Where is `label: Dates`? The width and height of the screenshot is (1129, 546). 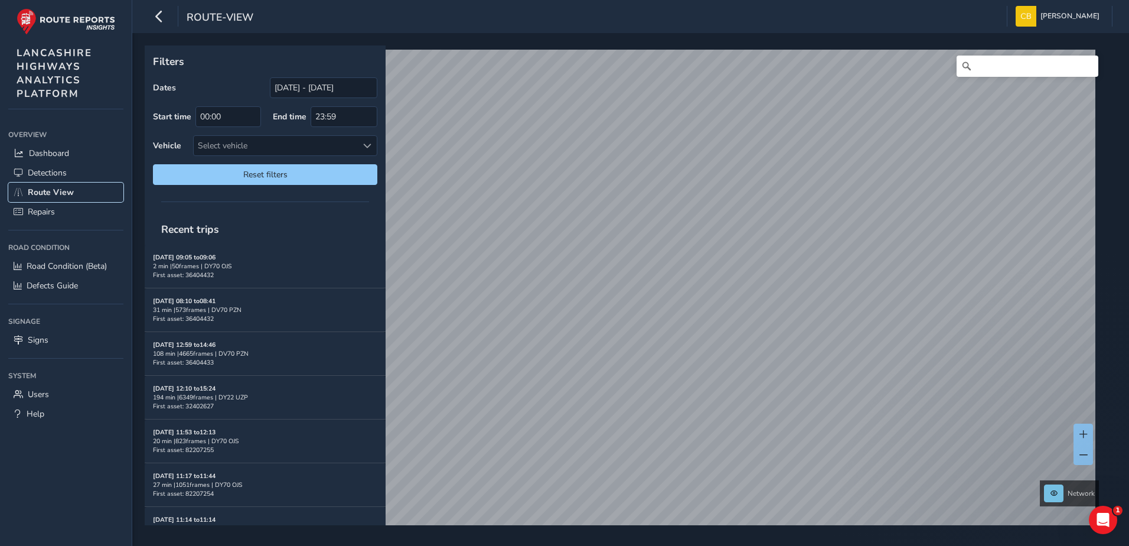 label: Dates is located at coordinates (164, 87).